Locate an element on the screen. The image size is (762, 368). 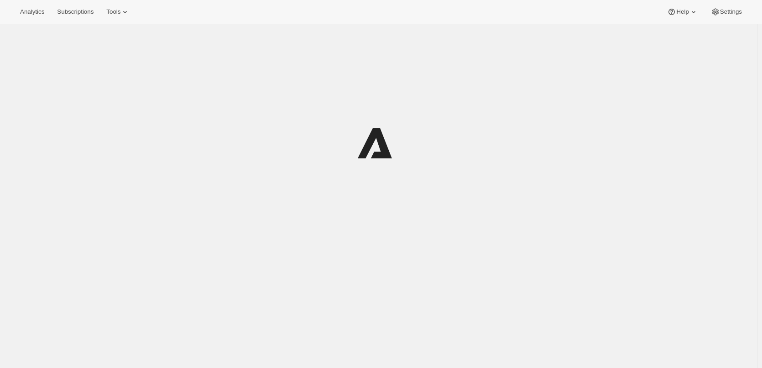
span: Tools is located at coordinates (113, 12).